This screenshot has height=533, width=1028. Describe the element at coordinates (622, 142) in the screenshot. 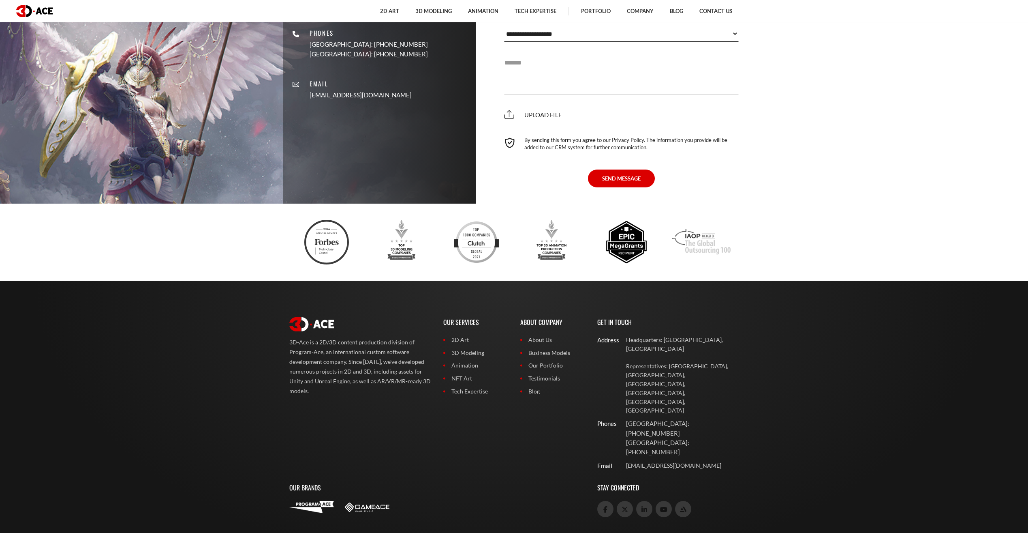

I see `div: By sending this form you agree to our Privacy Policy. The information you provide will be added t...` at that location.